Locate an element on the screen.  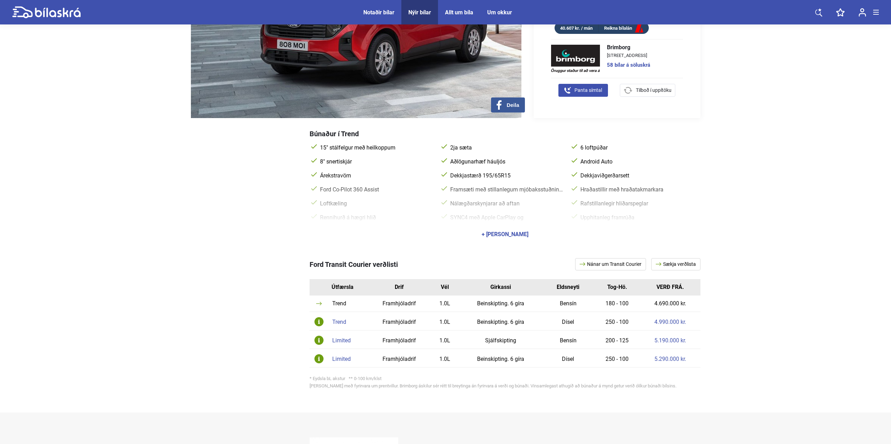
td: 180 - 100 is located at coordinates (617, 303).